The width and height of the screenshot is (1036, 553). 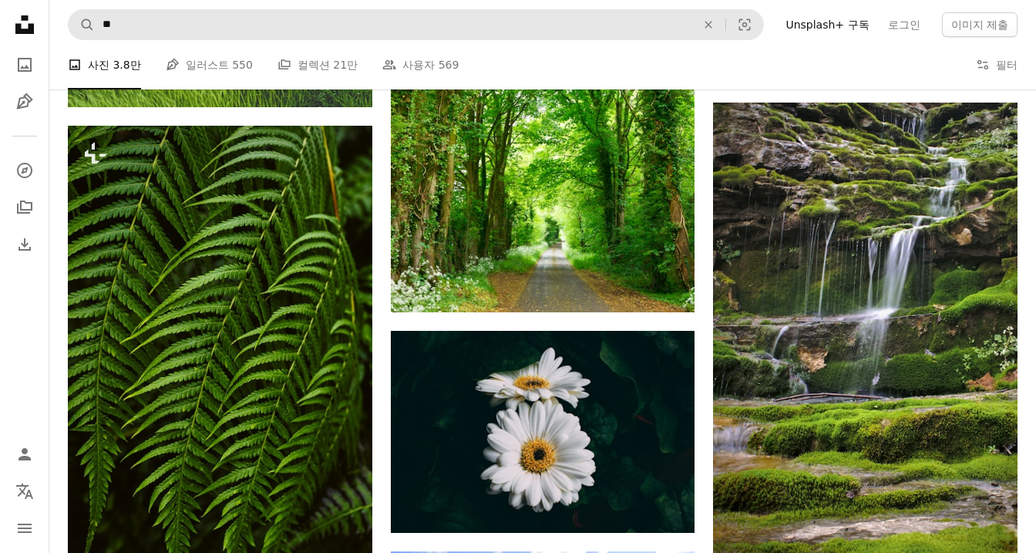 What do you see at coordinates (745, 25) in the screenshot?
I see `button: 시각적 검색` at bounding box center [745, 25].